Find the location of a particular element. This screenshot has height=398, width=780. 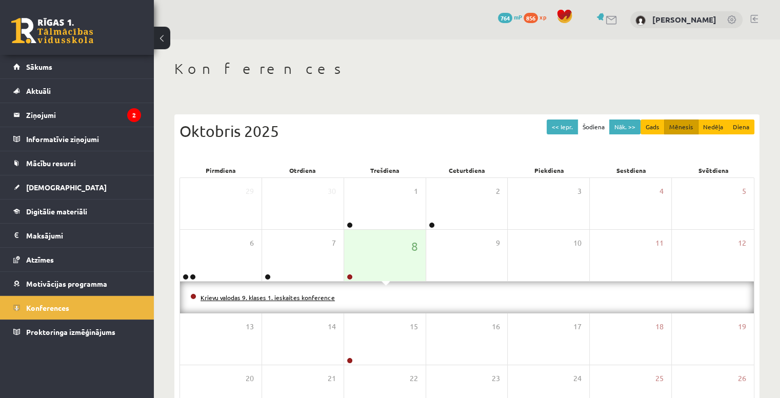

button: Šodiena is located at coordinates (593, 127).